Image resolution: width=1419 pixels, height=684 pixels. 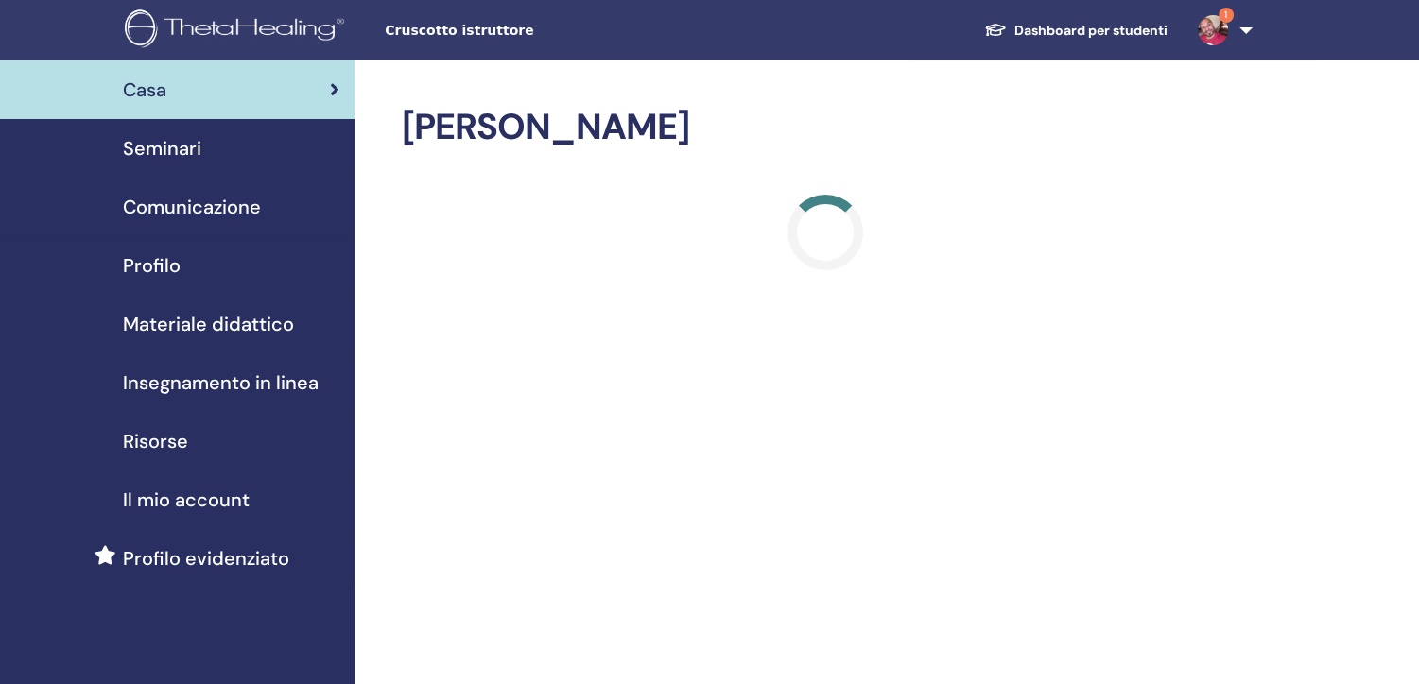 I want to click on span: Comunicazione, so click(x=192, y=207).